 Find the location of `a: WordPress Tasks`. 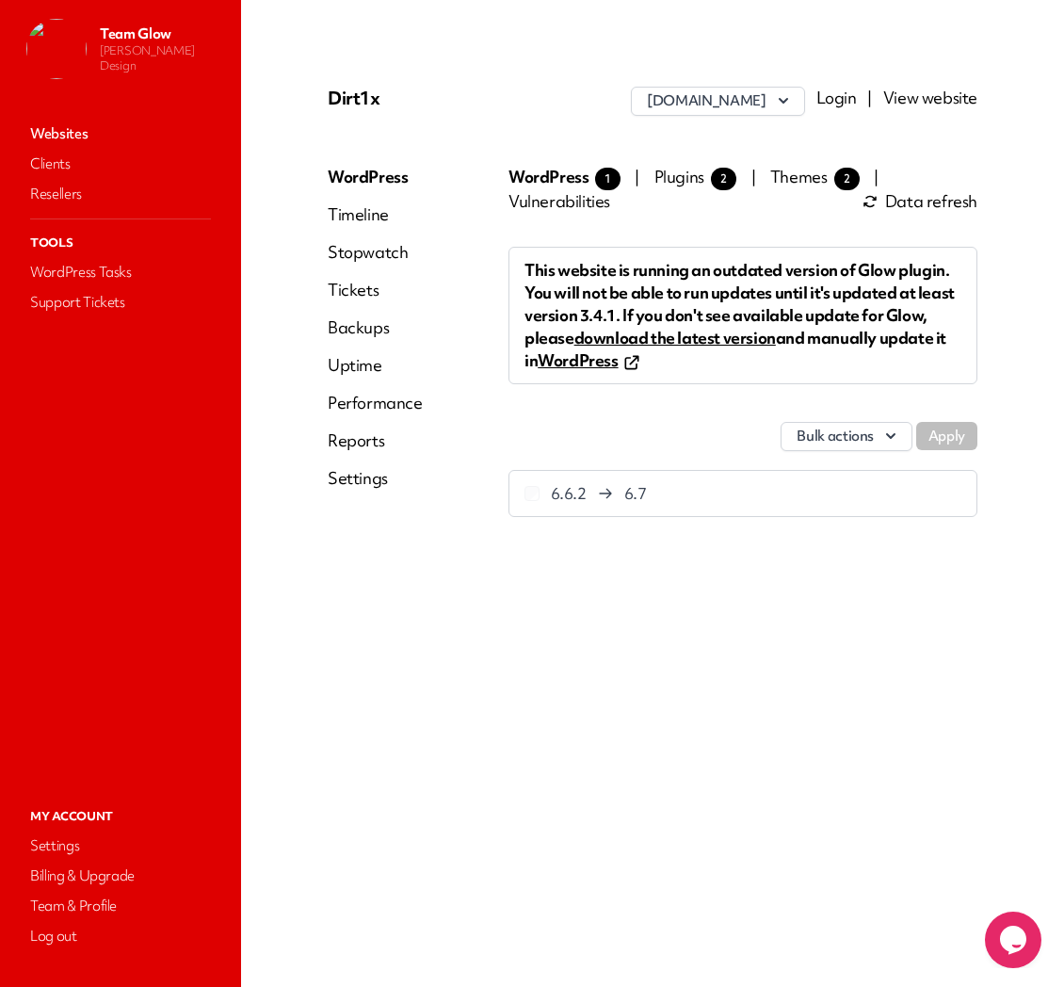

a: WordPress Tasks is located at coordinates (121, 272).